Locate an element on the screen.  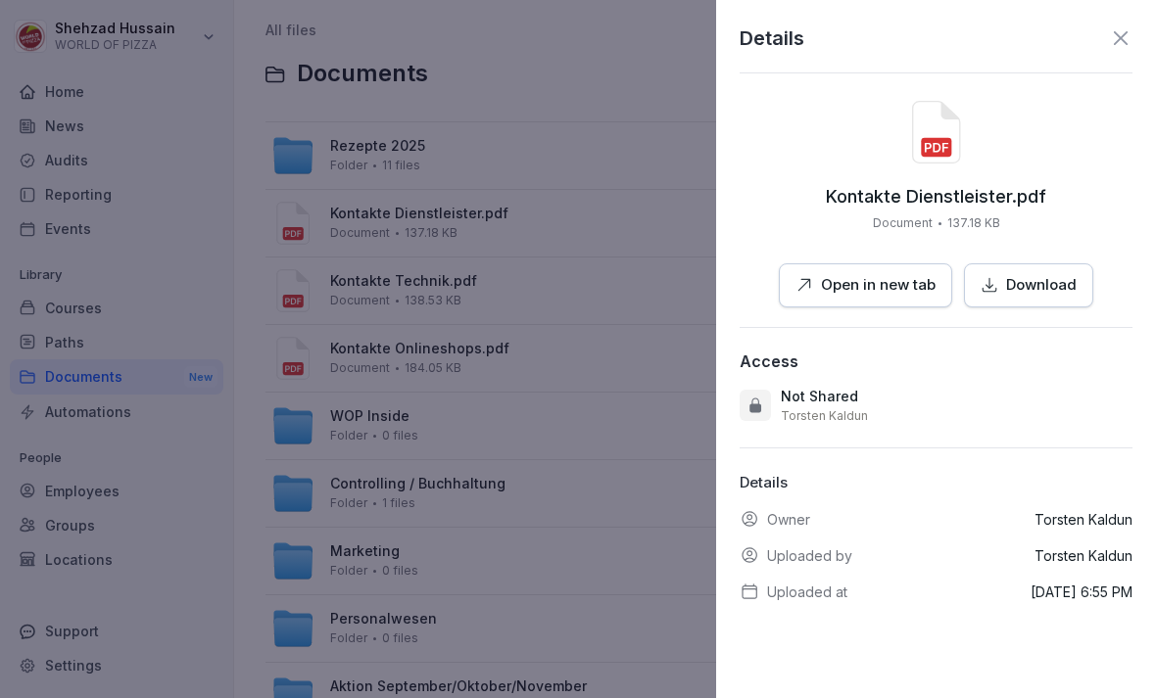
p: Uploaded by is located at coordinates (809, 555).